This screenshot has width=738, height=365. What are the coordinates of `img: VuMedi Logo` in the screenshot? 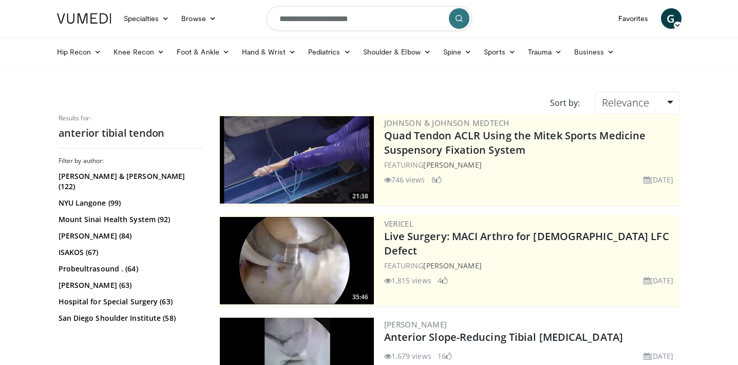 It's located at (84, 18).